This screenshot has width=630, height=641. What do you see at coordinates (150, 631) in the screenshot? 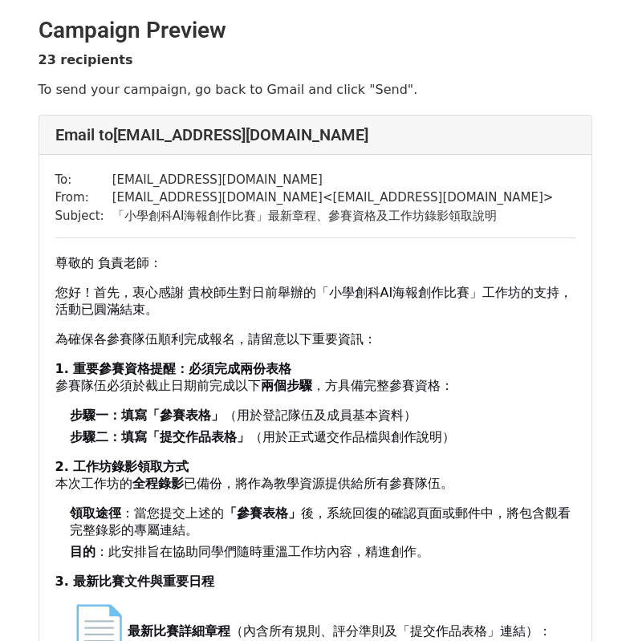
I see `strong: 最新比賽詳細章程` at bounding box center [150, 631].